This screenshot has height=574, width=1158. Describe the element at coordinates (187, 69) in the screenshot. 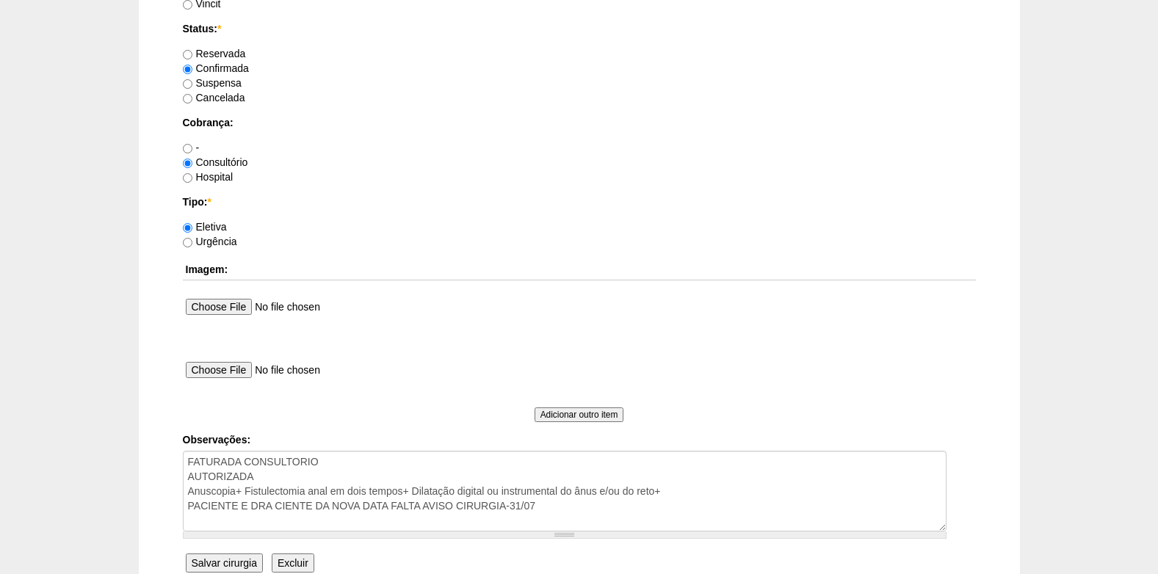

I see `input: Confirmada` at that location.